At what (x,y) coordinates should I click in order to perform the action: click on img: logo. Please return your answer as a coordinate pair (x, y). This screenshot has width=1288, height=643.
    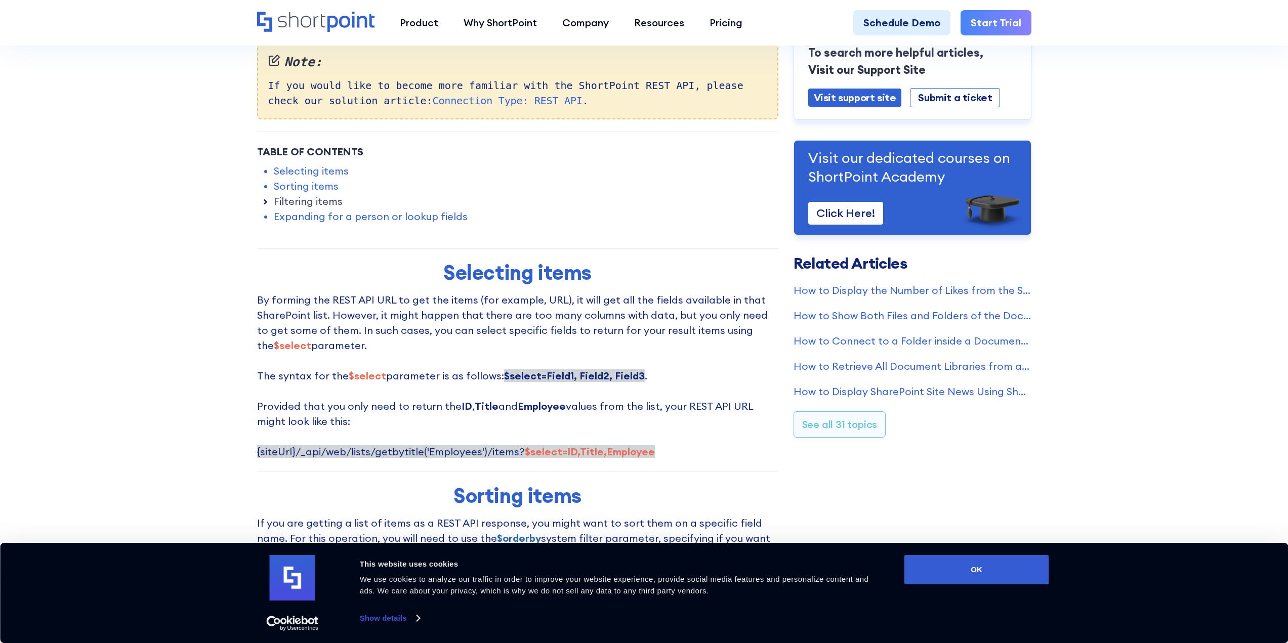
    Looking at the image, I should click on (292, 578).